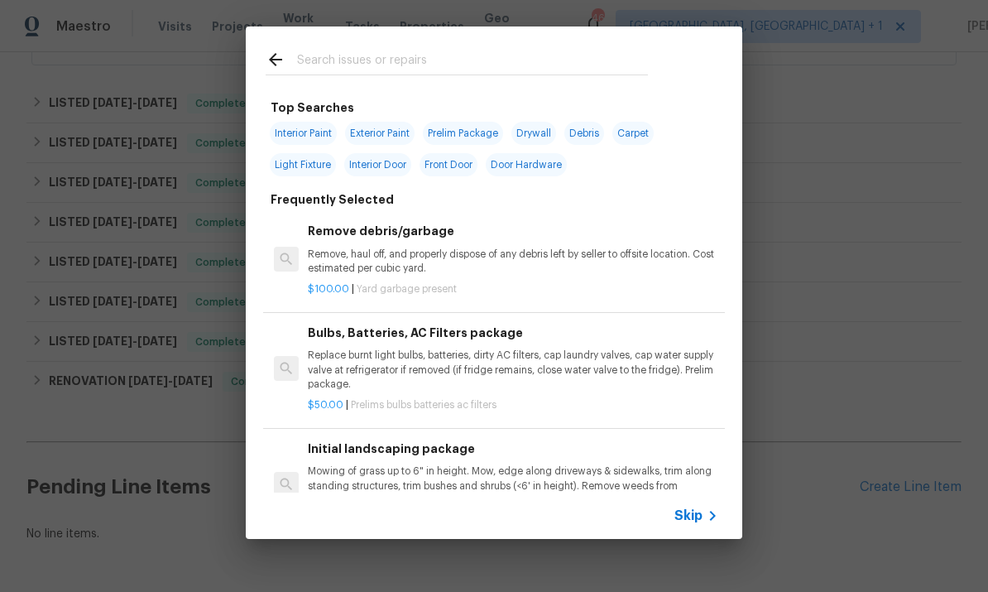  I want to click on span: $100.00, so click(328, 289).